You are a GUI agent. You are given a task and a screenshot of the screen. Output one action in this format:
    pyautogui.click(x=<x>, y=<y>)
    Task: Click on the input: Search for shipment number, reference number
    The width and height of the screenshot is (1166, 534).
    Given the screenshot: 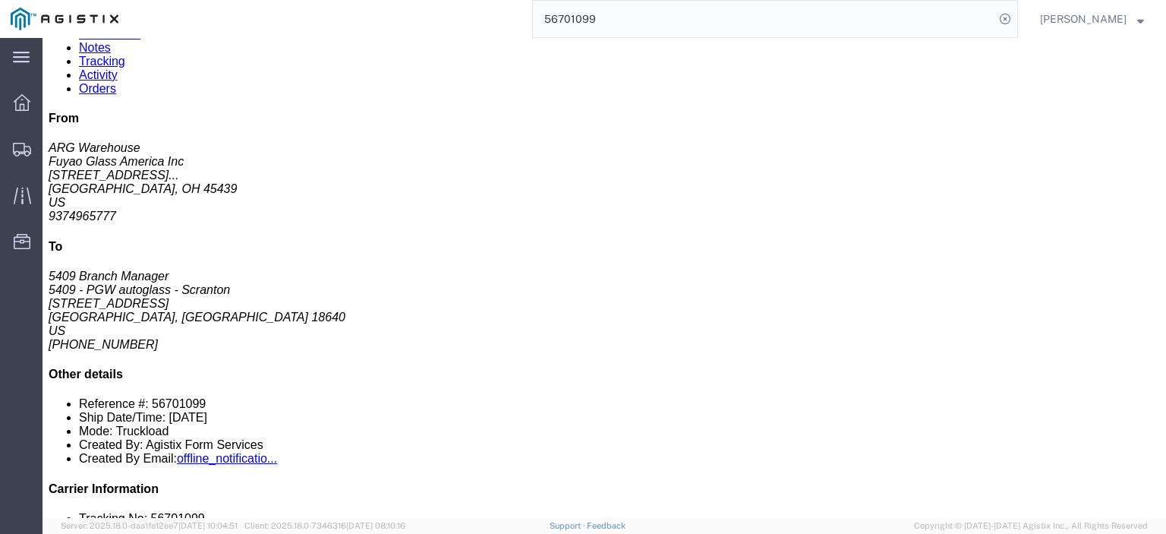 What is the action you would take?
    pyautogui.click(x=764, y=19)
    